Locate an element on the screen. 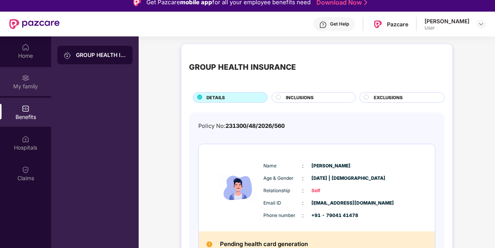  span: Relationship is located at coordinates (283, 191).